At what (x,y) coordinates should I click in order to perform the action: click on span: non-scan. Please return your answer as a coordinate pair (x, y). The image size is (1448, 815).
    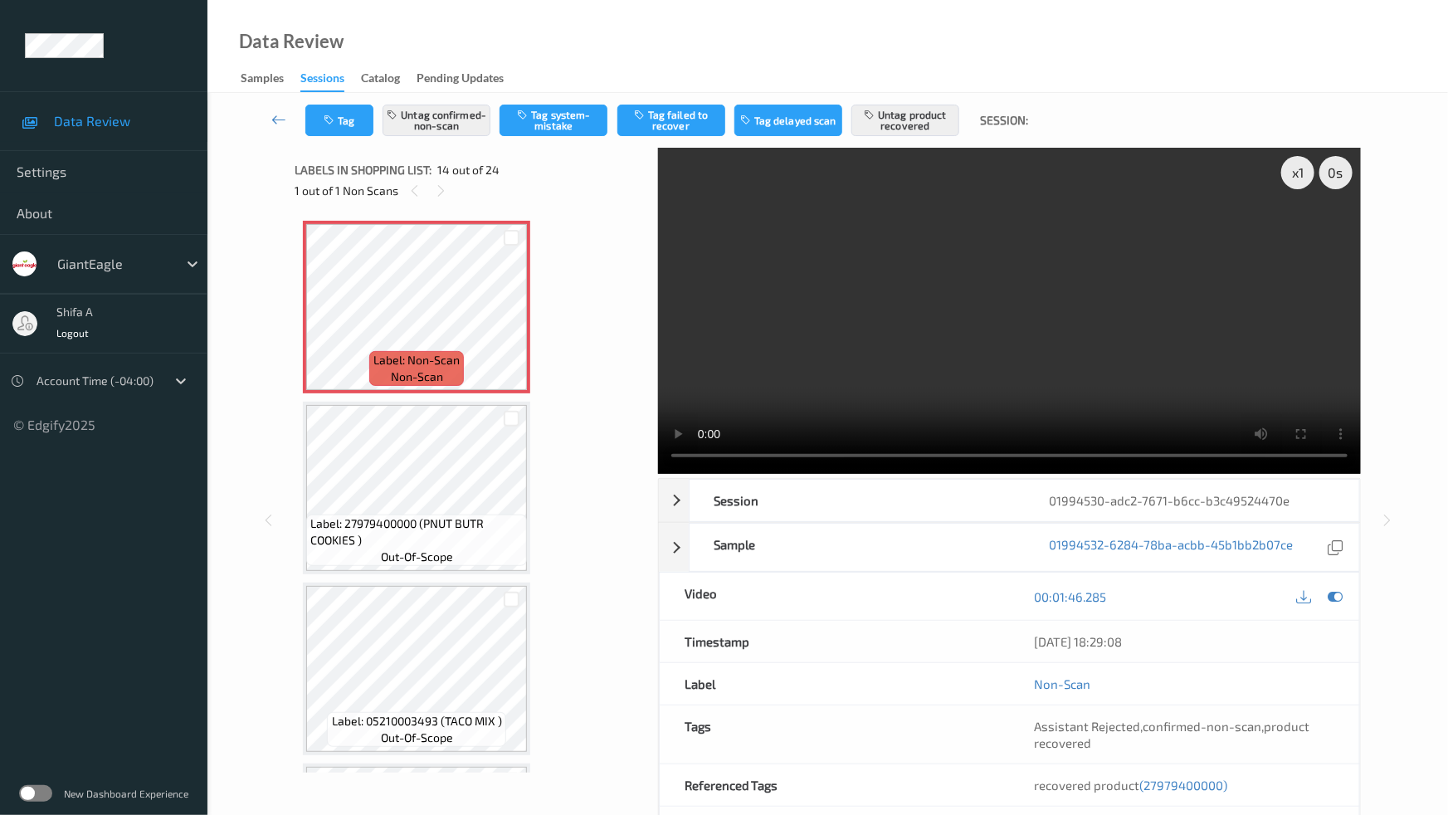
    Looking at the image, I should click on (417, 377).